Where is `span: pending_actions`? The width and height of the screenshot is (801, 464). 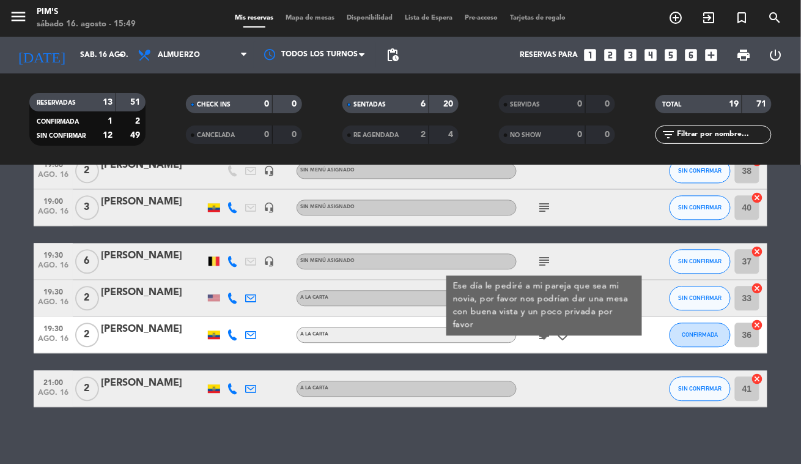 span: pending_actions is located at coordinates (393, 55).